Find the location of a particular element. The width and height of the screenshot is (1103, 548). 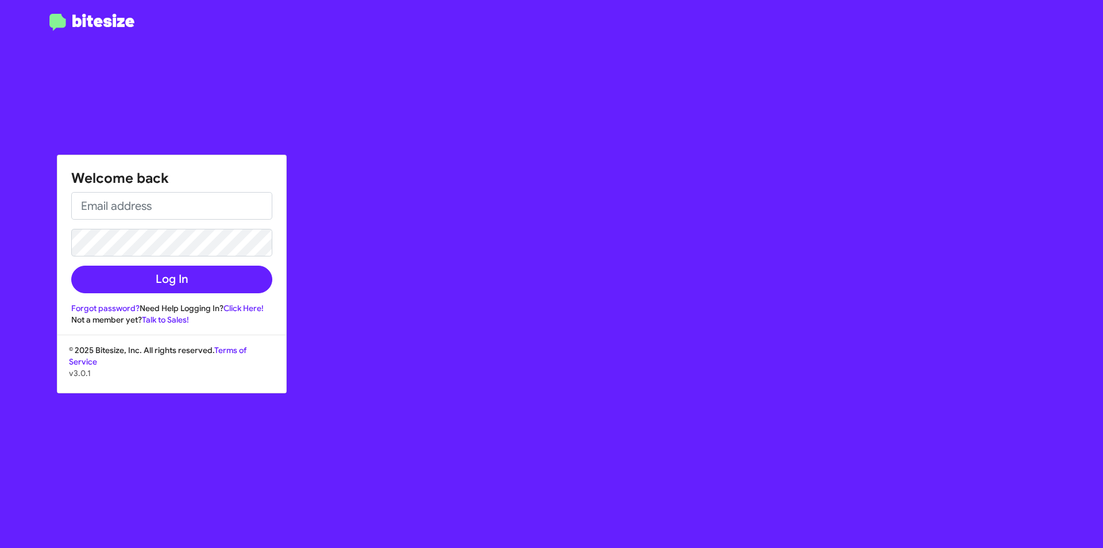

input: Email address is located at coordinates (172, 206).